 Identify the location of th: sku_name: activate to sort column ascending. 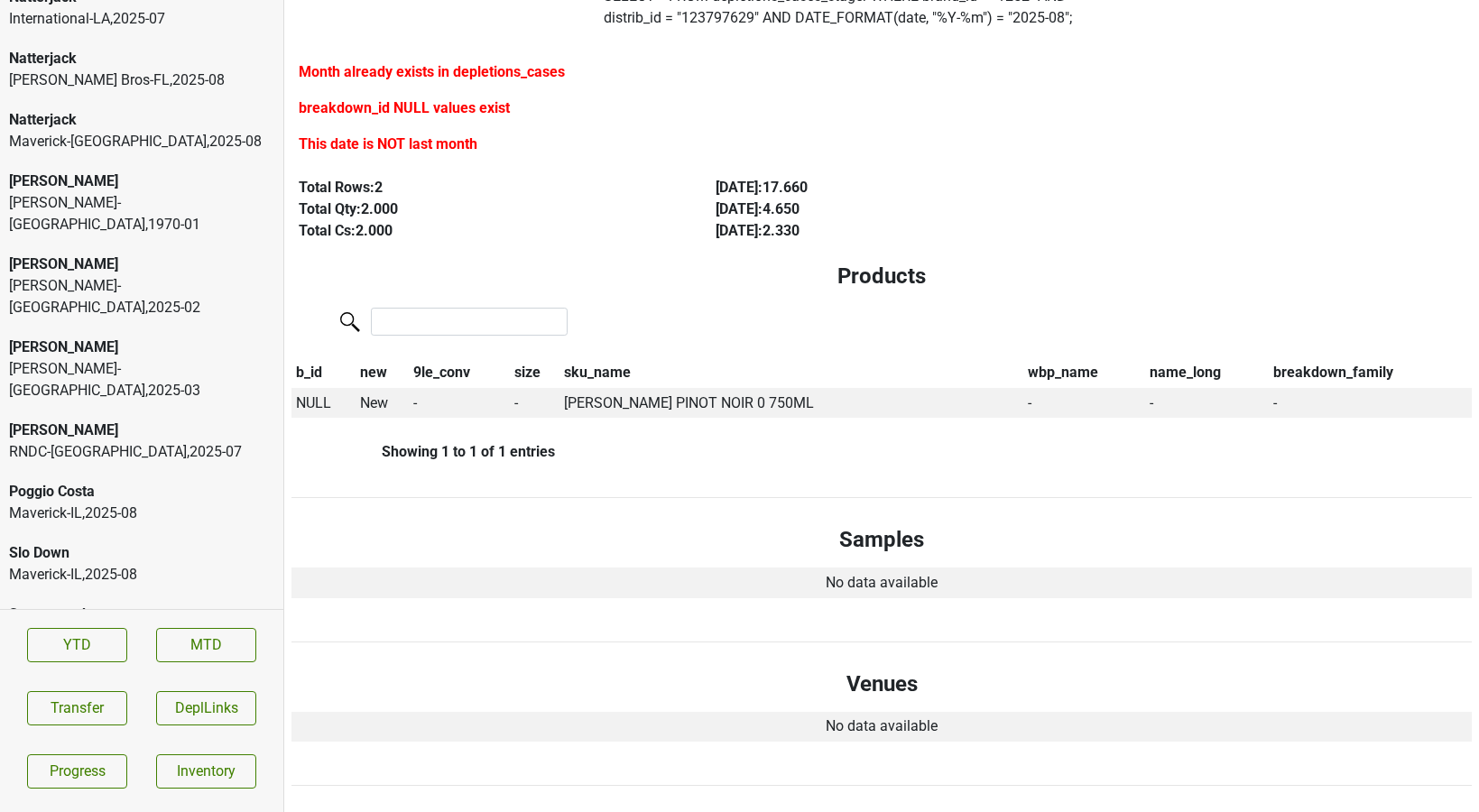
(791, 373).